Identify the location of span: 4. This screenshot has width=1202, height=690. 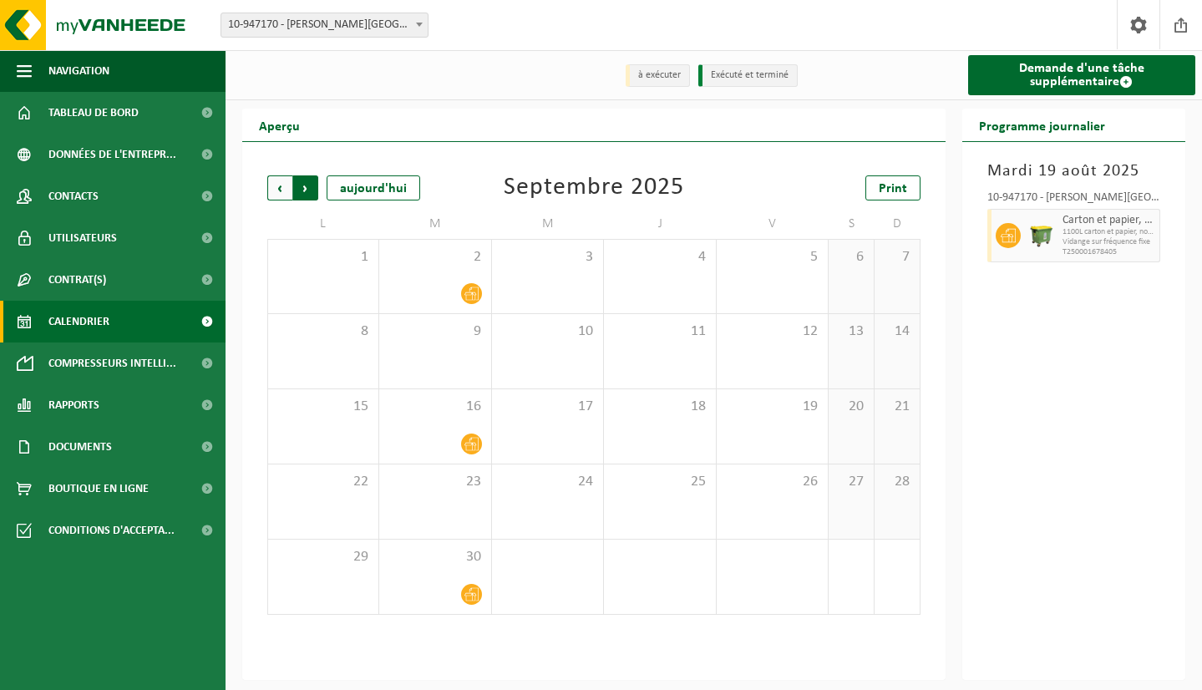
(659, 257).